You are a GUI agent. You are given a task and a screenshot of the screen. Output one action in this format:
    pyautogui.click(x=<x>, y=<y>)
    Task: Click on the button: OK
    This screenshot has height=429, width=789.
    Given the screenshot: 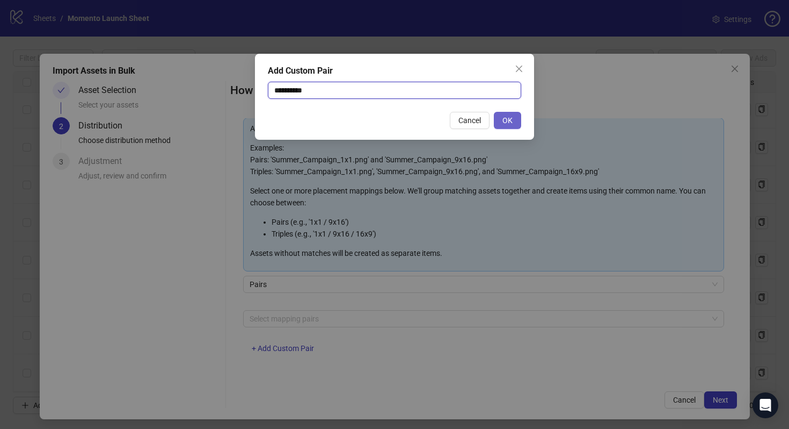 What is the action you would take?
    pyautogui.click(x=507, y=120)
    